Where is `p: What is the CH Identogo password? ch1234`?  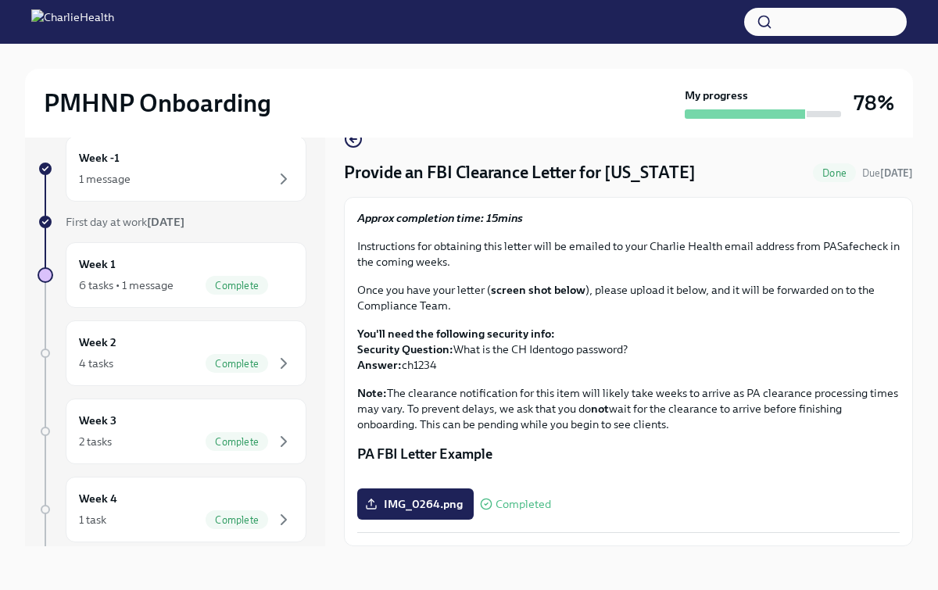 p: What is the CH Identogo password? ch1234 is located at coordinates (628, 349).